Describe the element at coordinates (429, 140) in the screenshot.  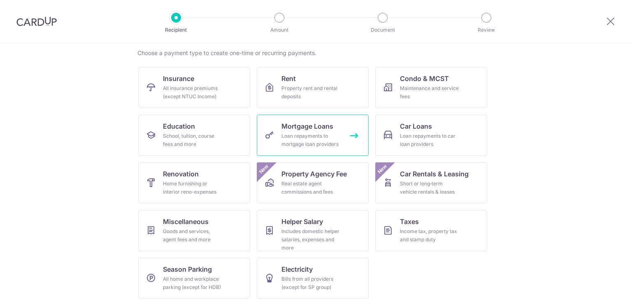
I see `div: Loan repayments to car loan providers` at that location.